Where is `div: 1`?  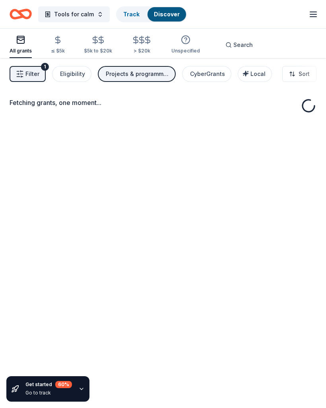 div: 1 is located at coordinates (45, 67).